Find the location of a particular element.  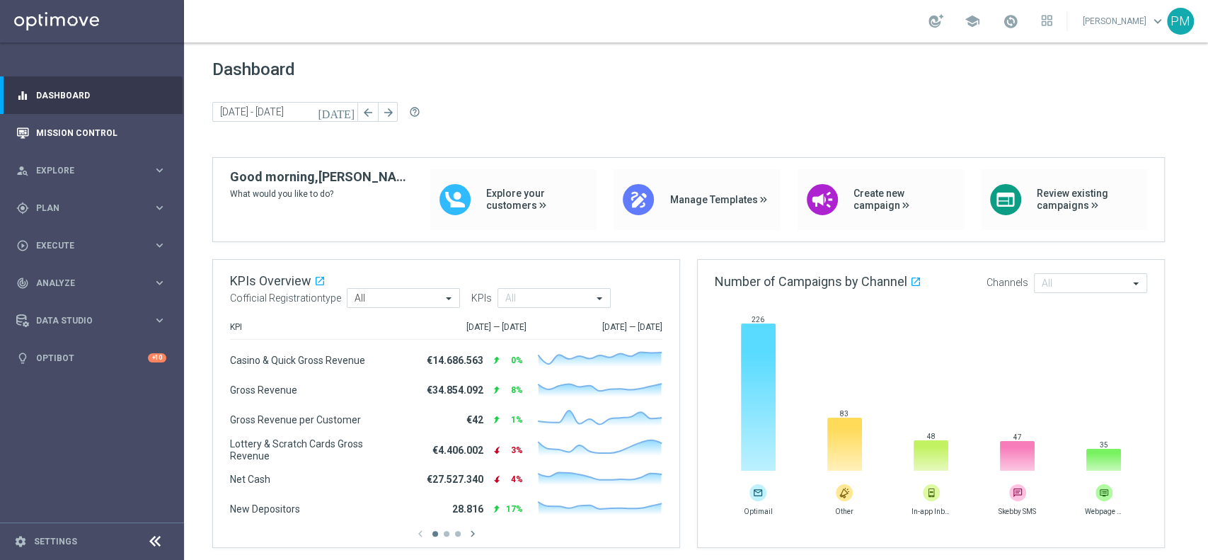

i: equalizer is located at coordinates (23, 96).